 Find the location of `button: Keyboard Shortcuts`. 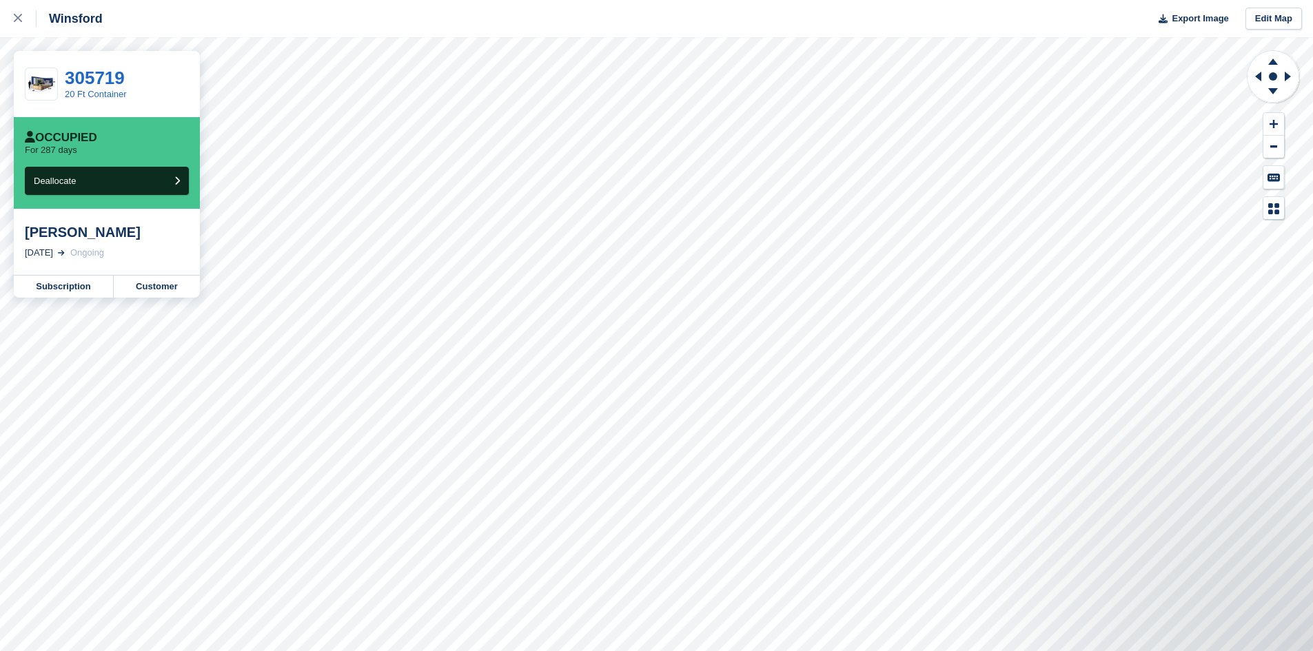

button: Keyboard Shortcuts is located at coordinates (1273, 177).